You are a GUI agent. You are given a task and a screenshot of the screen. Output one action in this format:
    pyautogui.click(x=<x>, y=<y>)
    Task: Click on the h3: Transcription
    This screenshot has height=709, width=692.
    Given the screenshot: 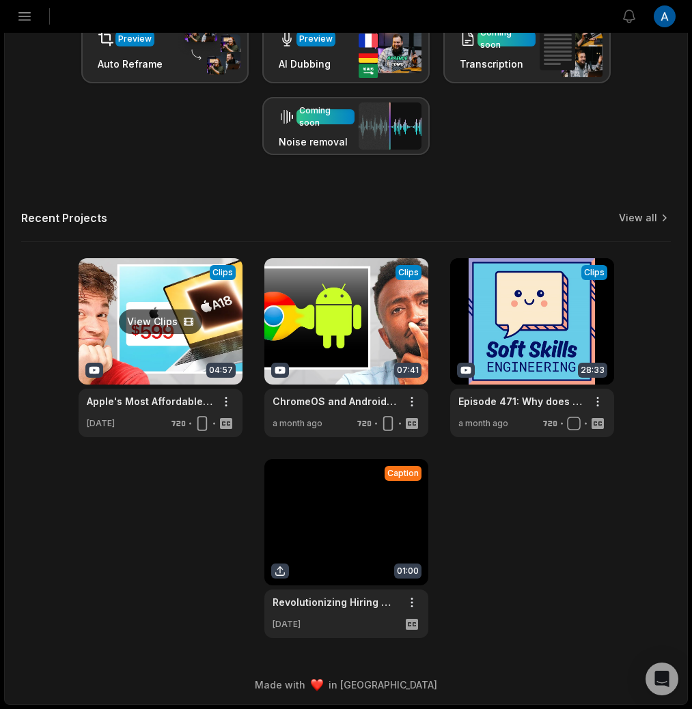 What is the action you would take?
    pyautogui.click(x=497, y=64)
    